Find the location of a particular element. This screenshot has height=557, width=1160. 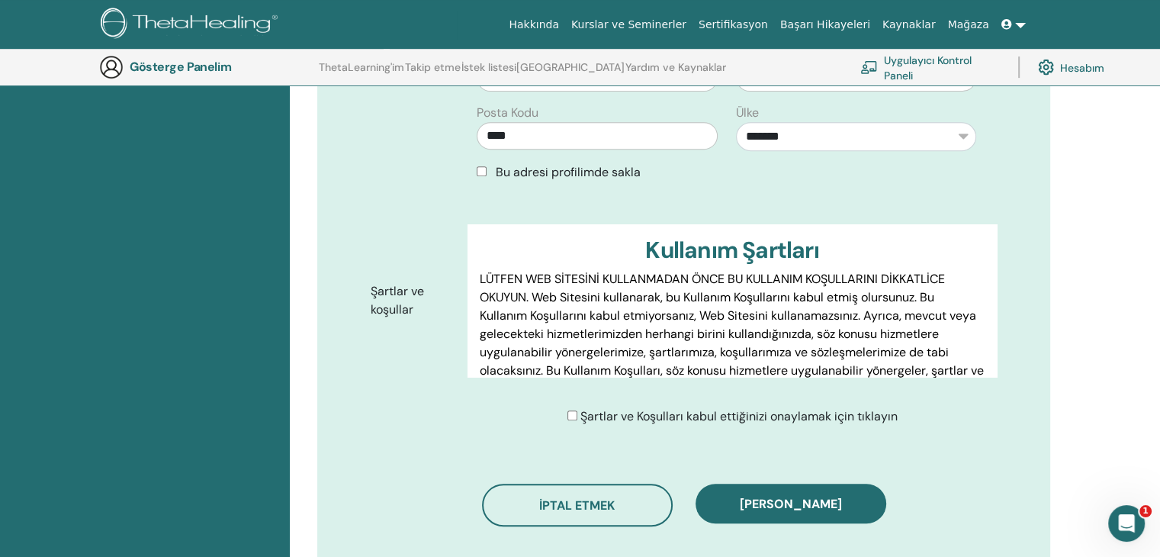

a: Uygulayıcı Kontrol Paneli is located at coordinates (930, 67).